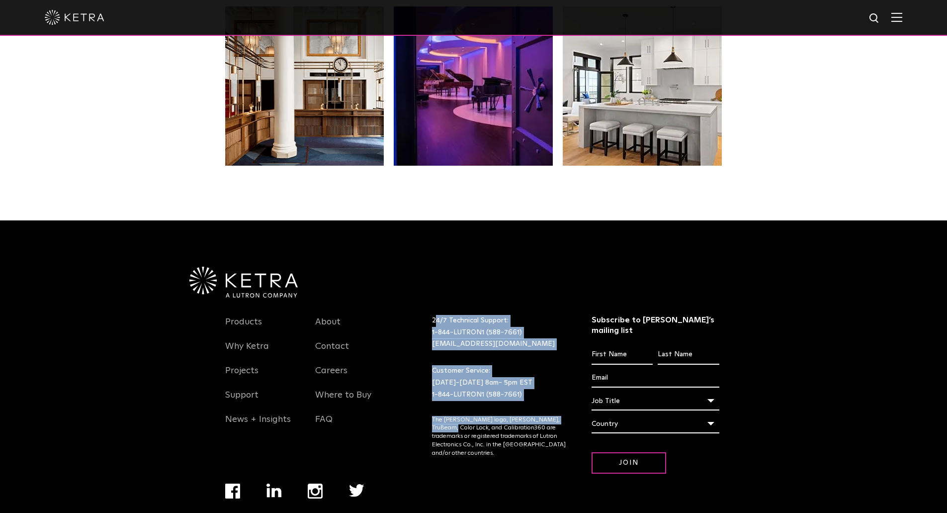  Describe the element at coordinates (242, 401) in the screenshot. I see `a: Support` at that location.